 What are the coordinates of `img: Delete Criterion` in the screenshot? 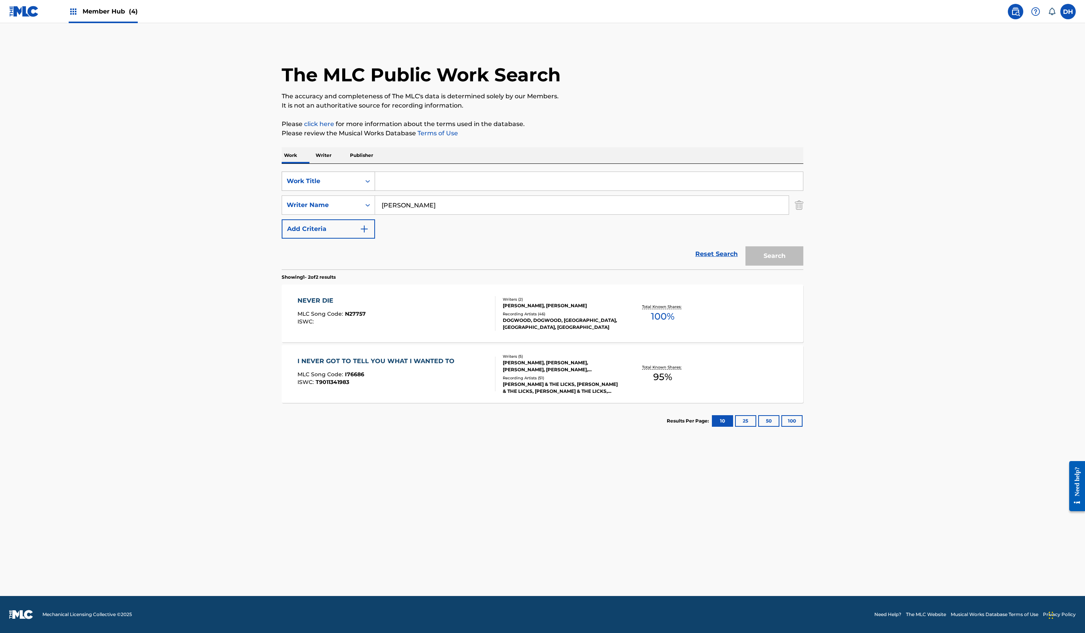 It's located at (799, 205).